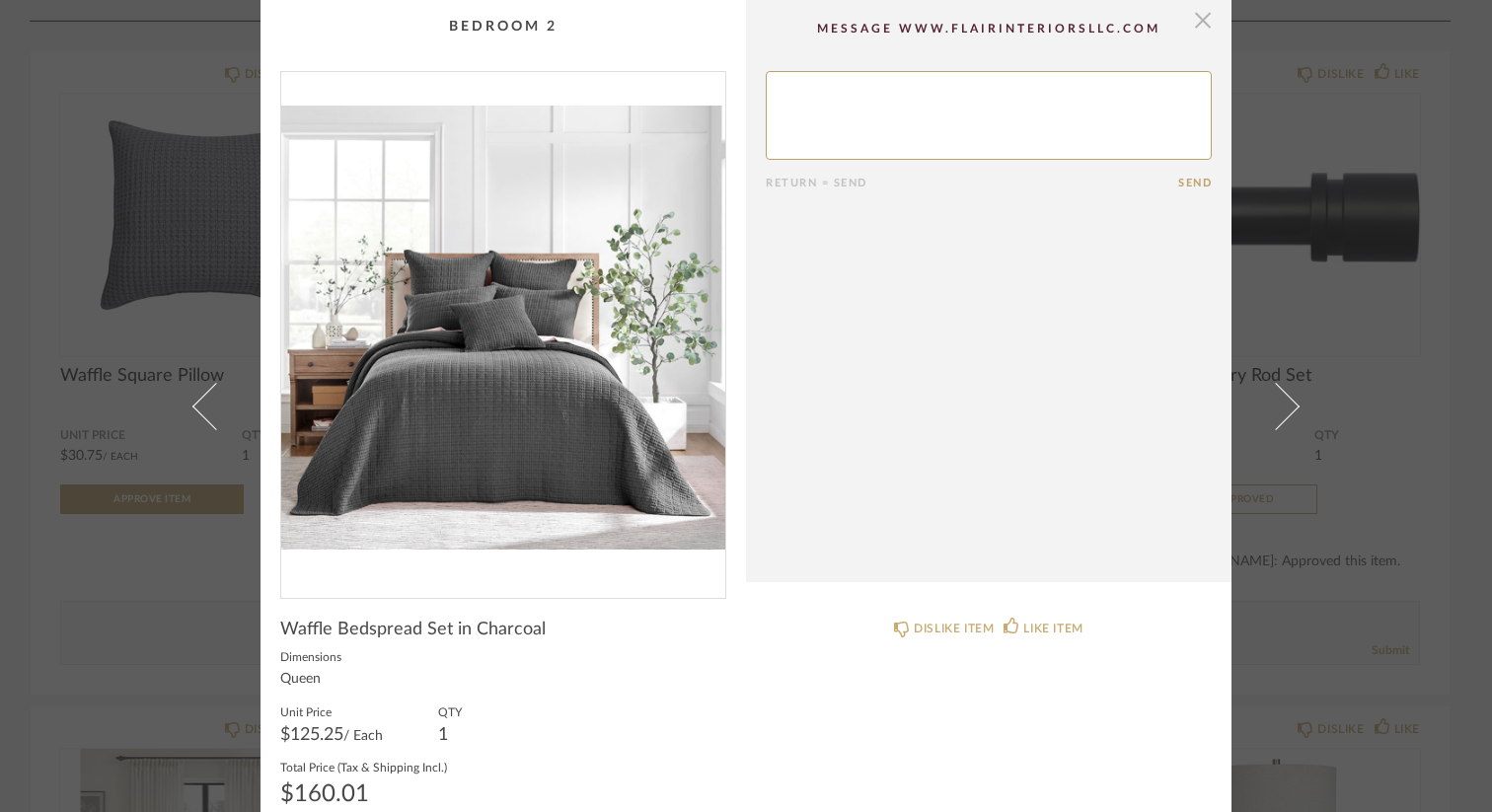 The height and width of the screenshot is (812, 1492). What do you see at coordinates (1195, 182) in the screenshot?
I see `button: Send` at bounding box center [1195, 182].